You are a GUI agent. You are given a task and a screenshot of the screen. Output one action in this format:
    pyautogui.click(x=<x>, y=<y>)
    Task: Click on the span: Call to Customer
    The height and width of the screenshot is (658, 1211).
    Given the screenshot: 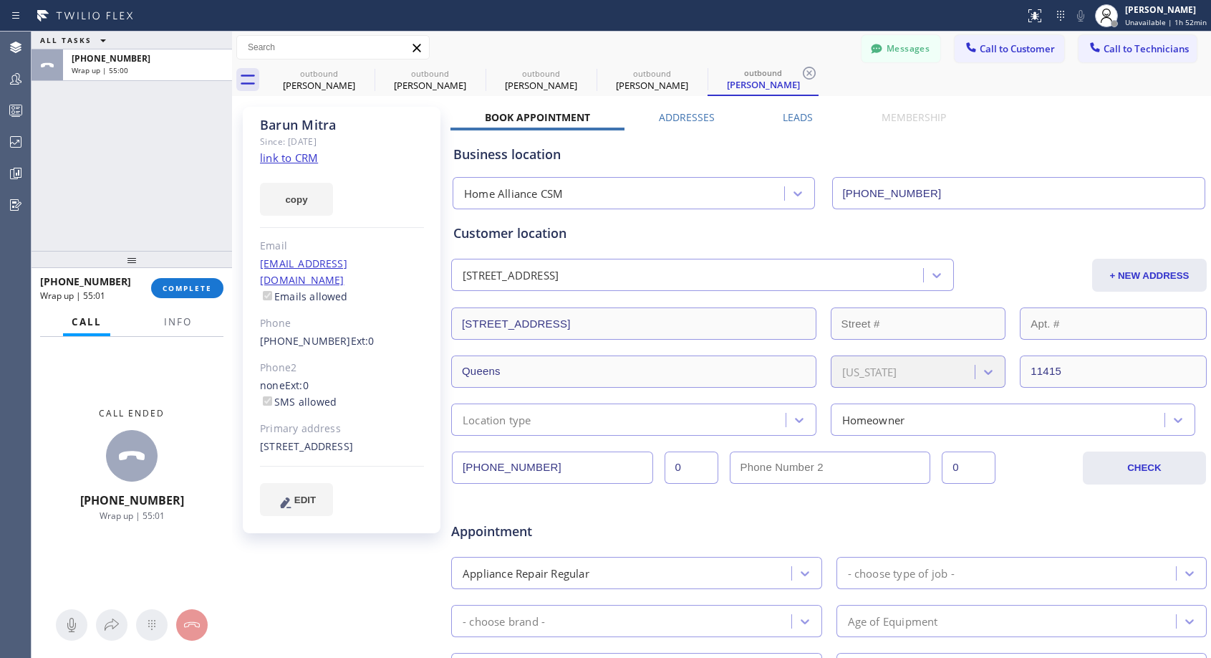 What is the action you would take?
    pyautogui.click(x=1017, y=49)
    